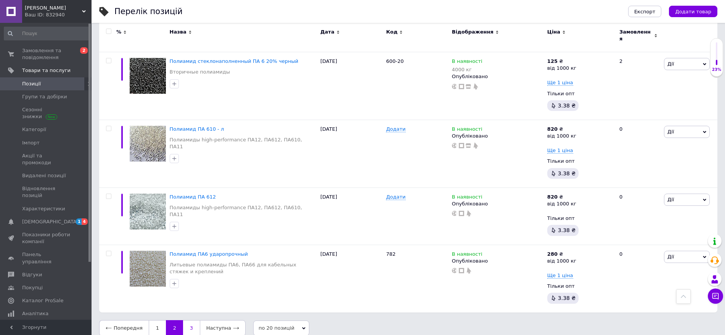 This screenshot has height=335, width=725. Describe the element at coordinates (32, 275) in the screenshot. I see `span: Відгуки` at that location.